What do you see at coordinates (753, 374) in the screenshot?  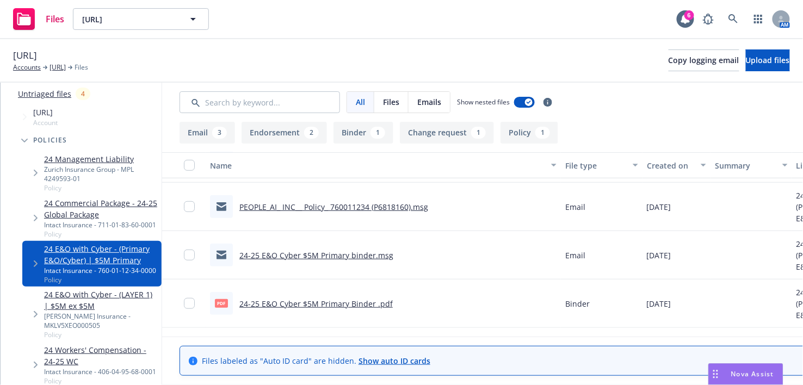 I see `span: Nova Assist` at bounding box center [753, 374].